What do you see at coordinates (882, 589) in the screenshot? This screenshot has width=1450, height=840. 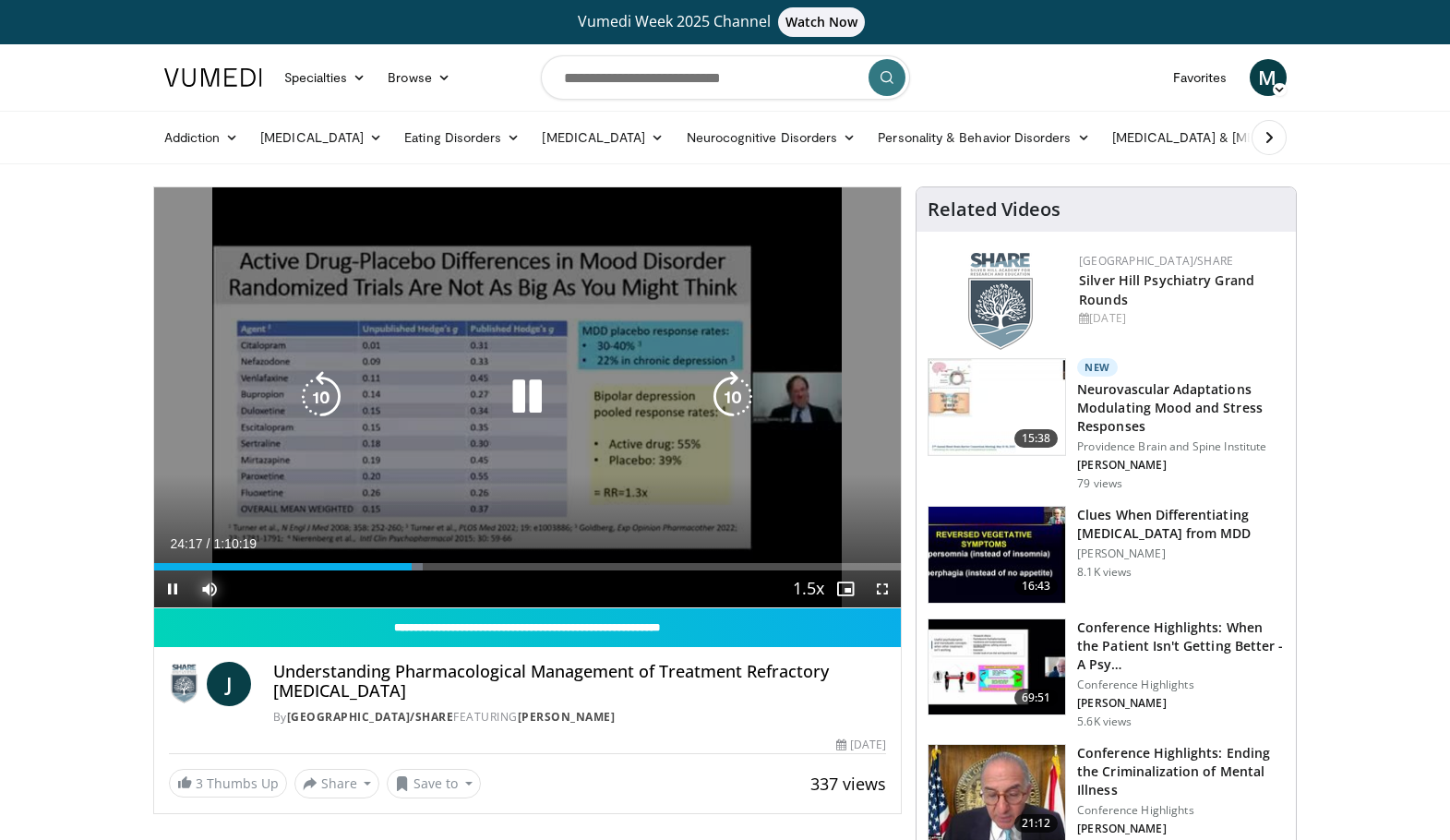 I see `button: Fullscreen` at bounding box center [882, 589].